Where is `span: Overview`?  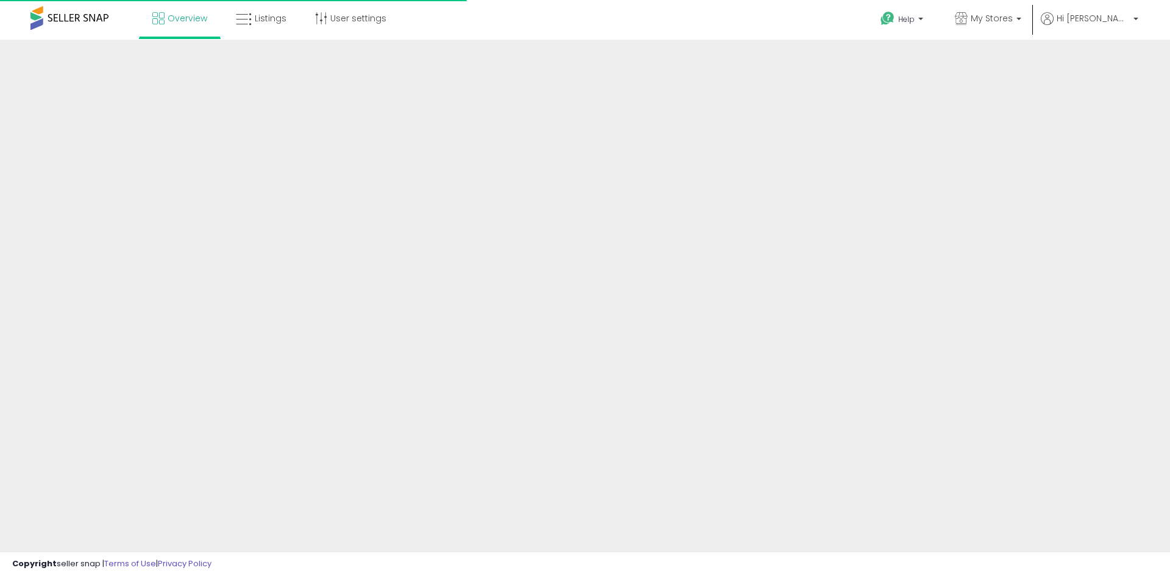
span: Overview is located at coordinates (187, 18).